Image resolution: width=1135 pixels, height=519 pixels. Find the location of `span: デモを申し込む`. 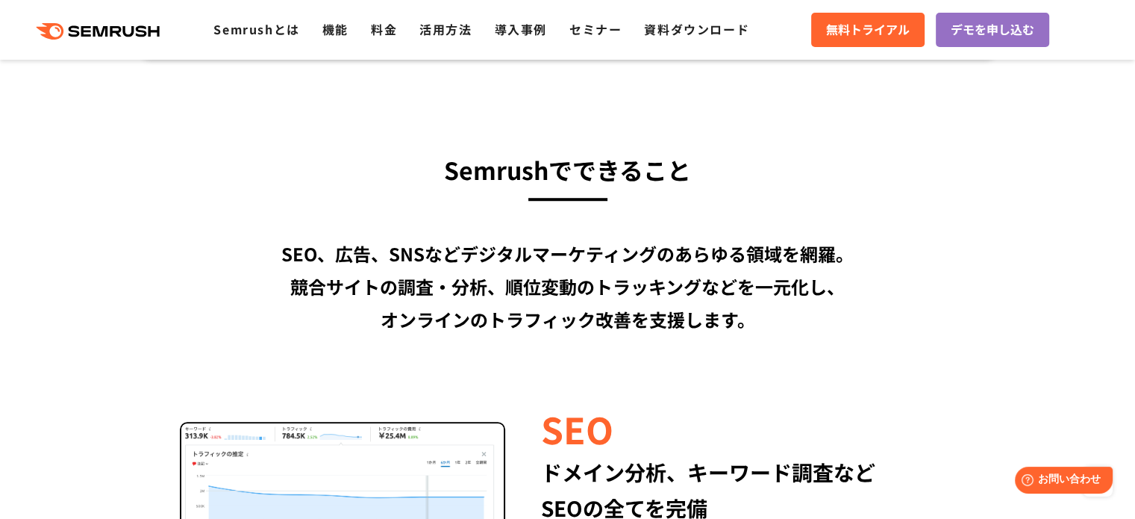

span: デモを申し込む is located at coordinates (992, 30).